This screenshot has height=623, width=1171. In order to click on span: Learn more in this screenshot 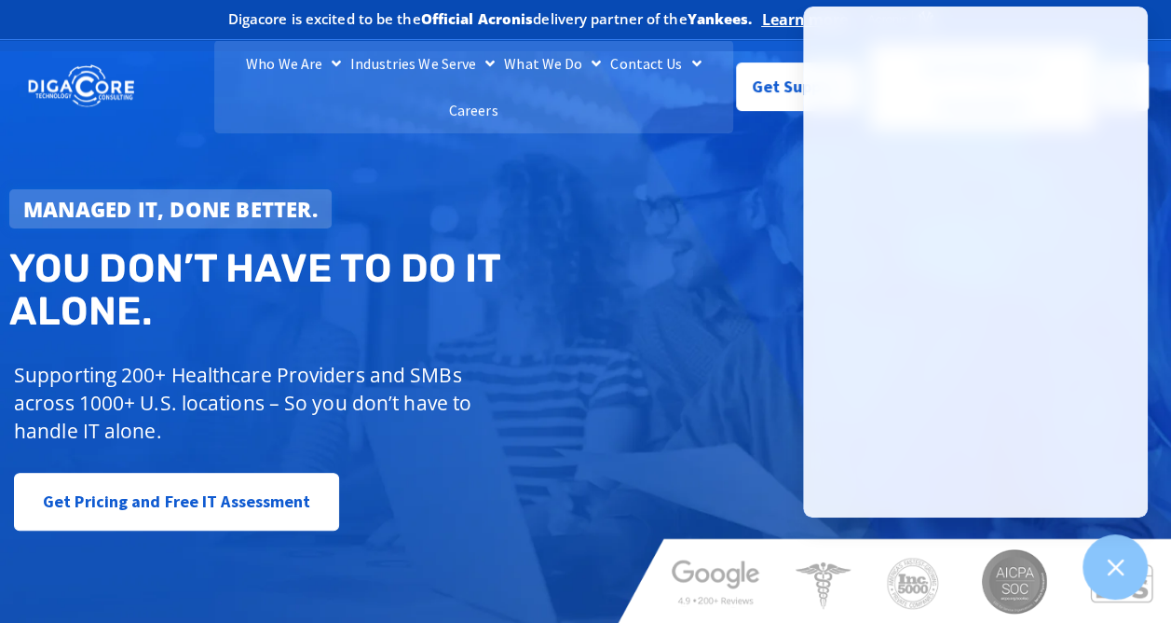, I will do `click(804, 20)`.